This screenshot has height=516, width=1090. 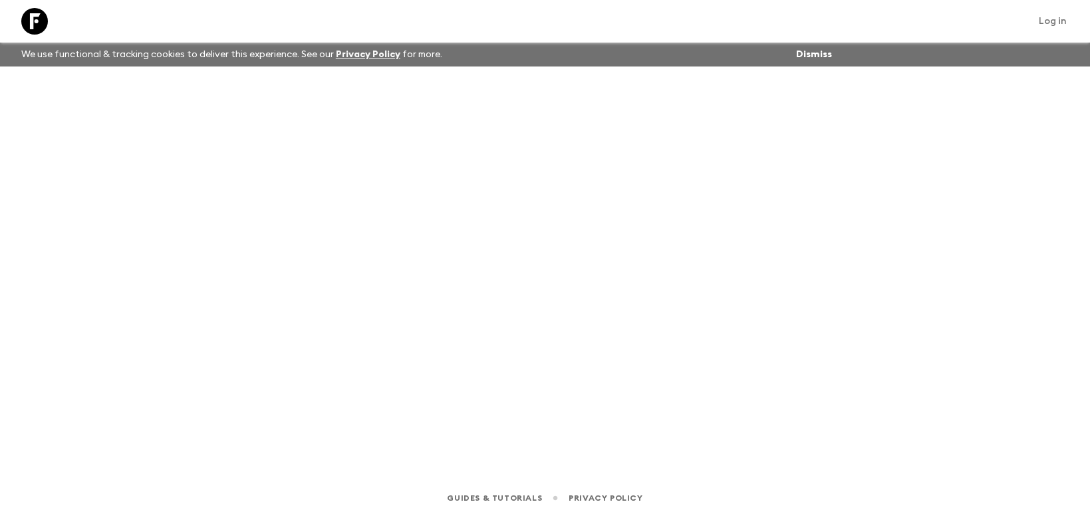 What do you see at coordinates (1053, 21) in the screenshot?
I see `a: Log in` at bounding box center [1053, 21].